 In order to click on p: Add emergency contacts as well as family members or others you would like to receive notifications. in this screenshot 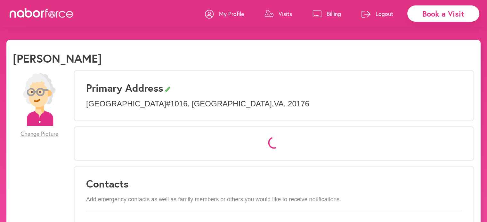, I will do `click(274, 200)`.